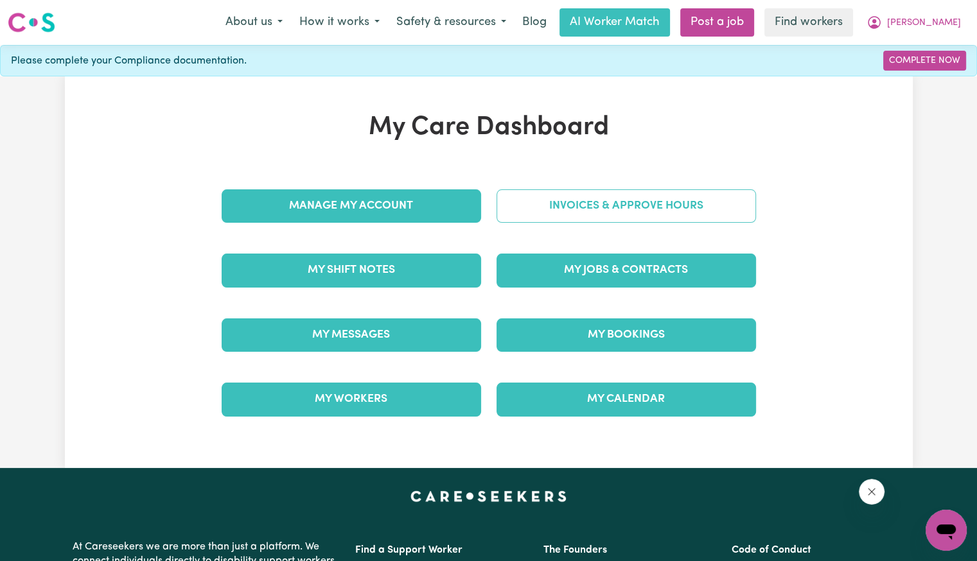  I want to click on a: AI Worker Match, so click(614, 22).